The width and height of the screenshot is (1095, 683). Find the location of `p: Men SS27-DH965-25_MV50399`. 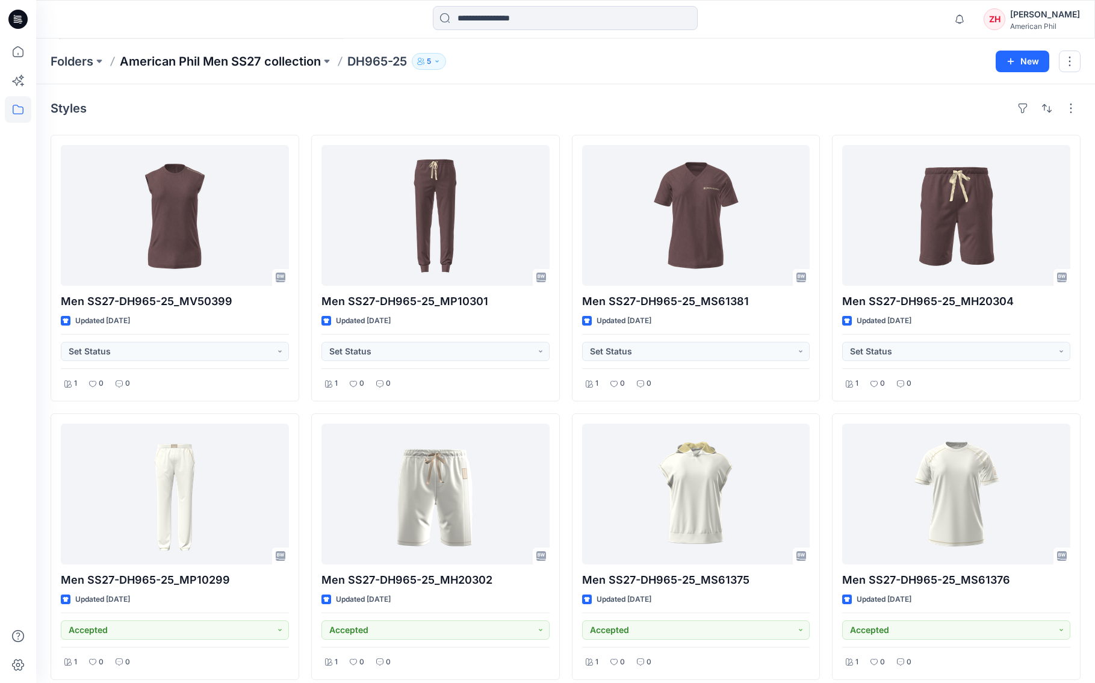

p: Men SS27-DH965-25_MV50399 is located at coordinates (175, 302).